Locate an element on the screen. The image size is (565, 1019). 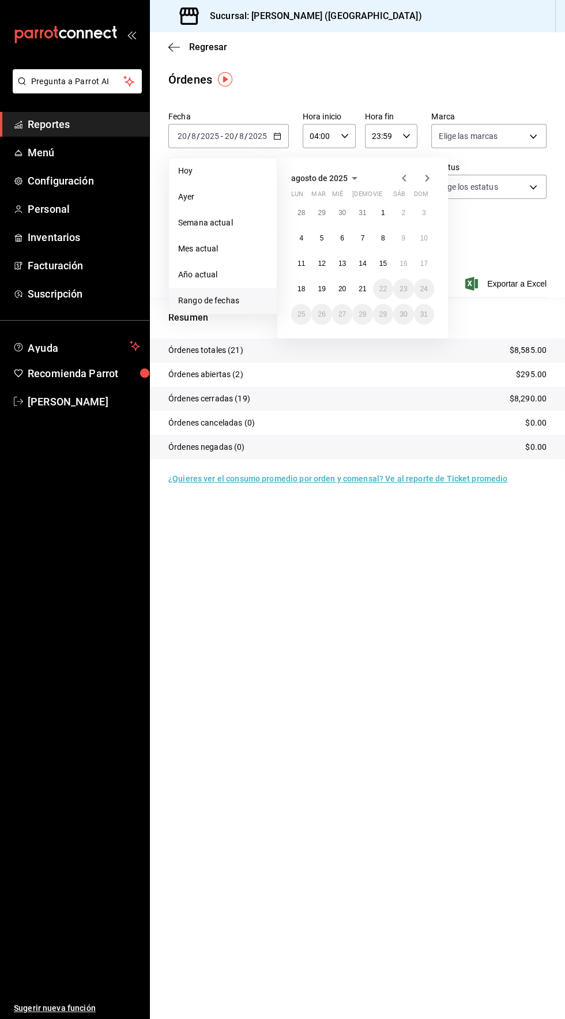
abbr: 4 de agosto de 2025 is located at coordinates (301, 238).